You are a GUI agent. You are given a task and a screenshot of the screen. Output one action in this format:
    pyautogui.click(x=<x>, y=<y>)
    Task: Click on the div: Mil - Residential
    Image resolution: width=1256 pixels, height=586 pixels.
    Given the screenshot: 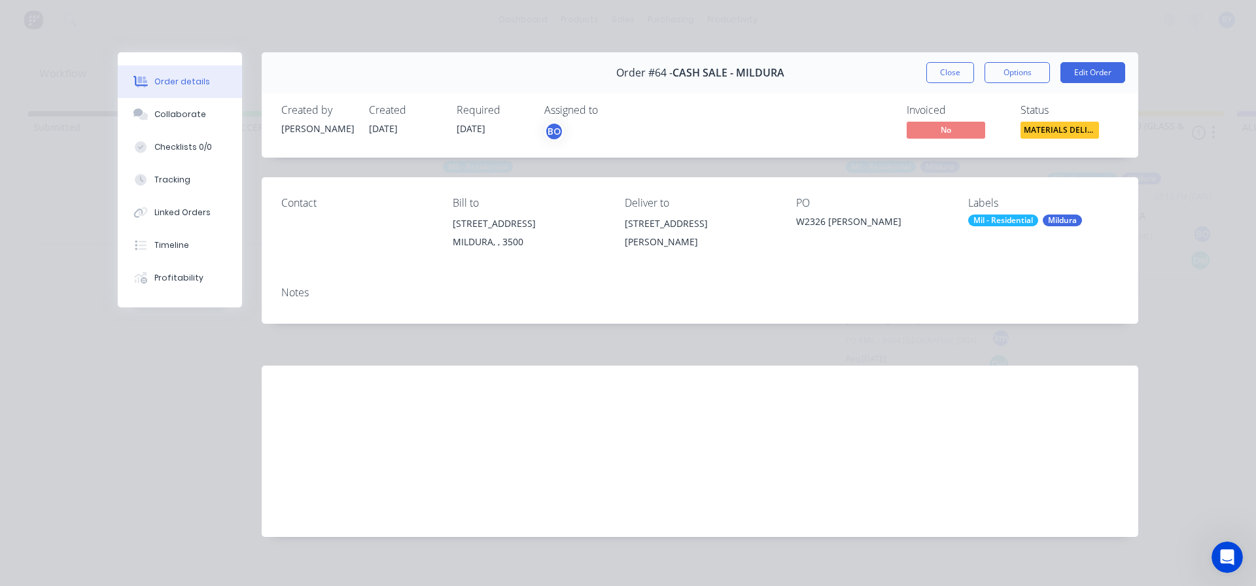 What is the action you would take?
    pyautogui.click(x=1003, y=220)
    